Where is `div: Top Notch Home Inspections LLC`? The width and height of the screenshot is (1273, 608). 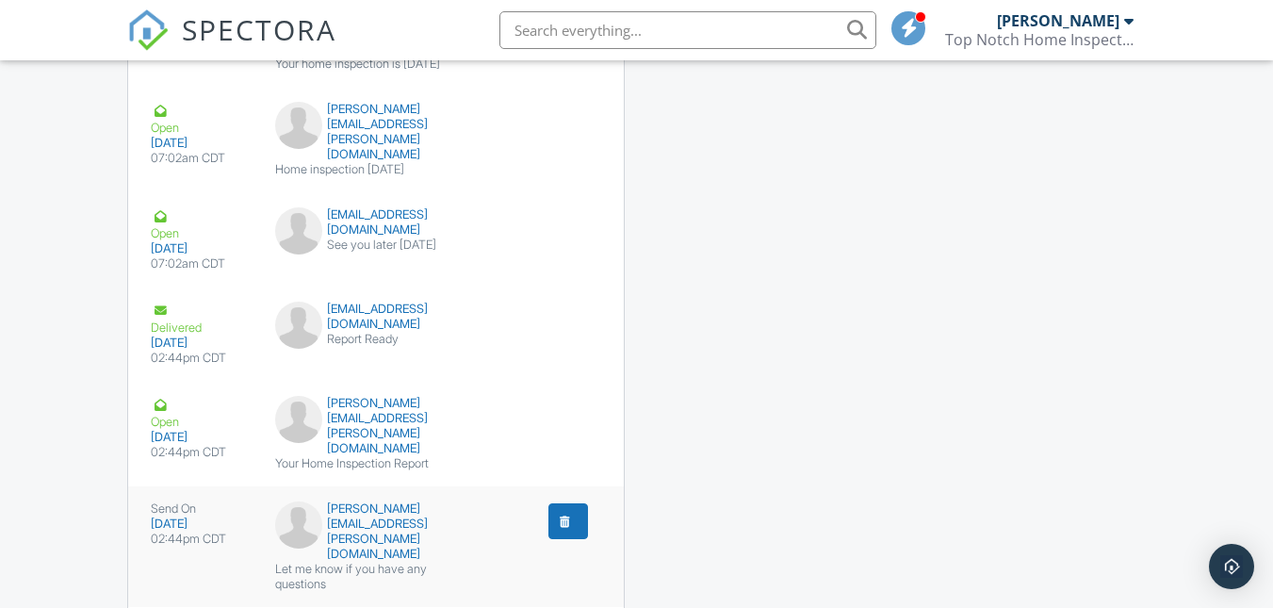 div: Top Notch Home Inspections LLC is located at coordinates (1040, 40).